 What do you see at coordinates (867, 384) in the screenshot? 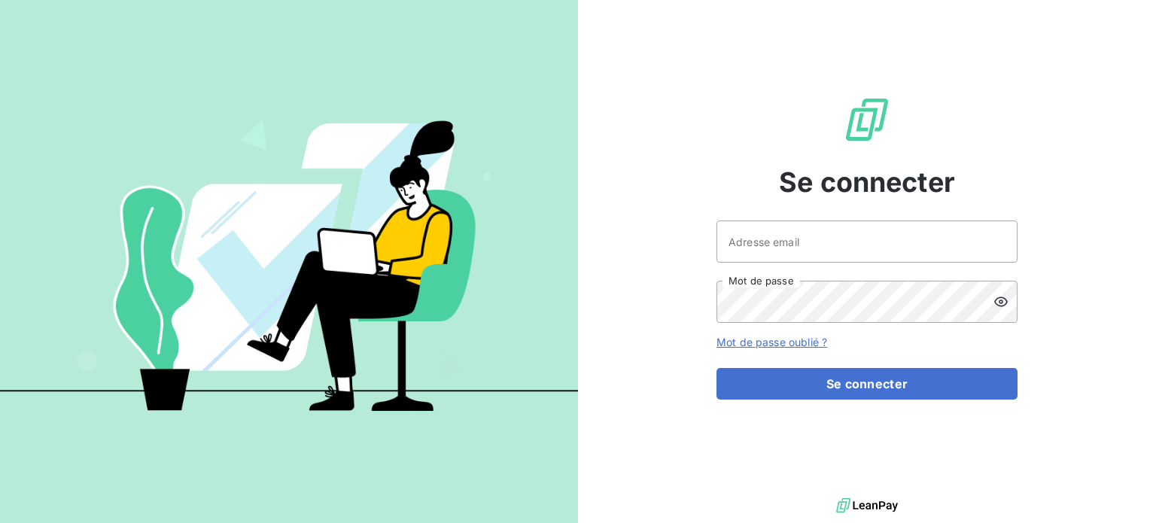
I see `button: Se connecter` at bounding box center [867, 384].